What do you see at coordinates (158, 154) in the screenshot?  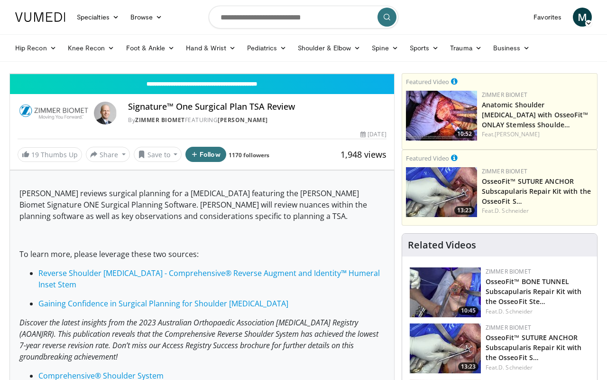 I see `button: Save to` at bounding box center [158, 154].